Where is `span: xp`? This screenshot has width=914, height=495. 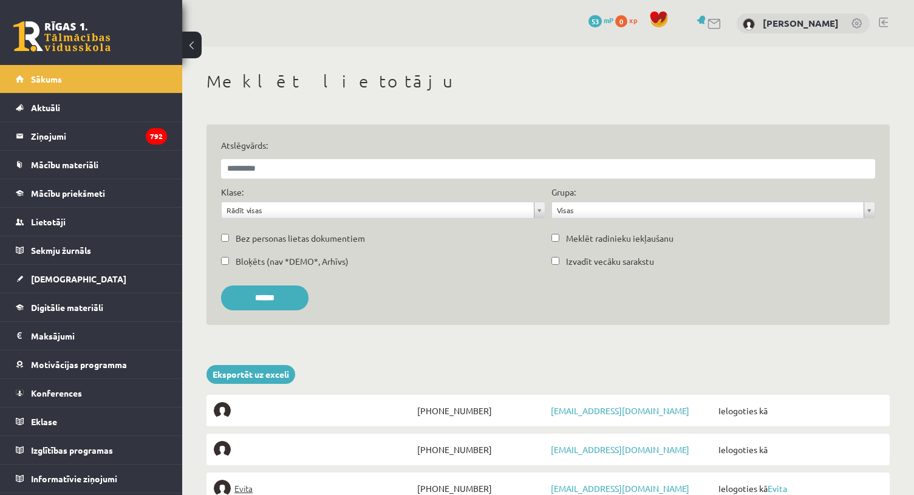
span: xp is located at coordinates (633, 20).